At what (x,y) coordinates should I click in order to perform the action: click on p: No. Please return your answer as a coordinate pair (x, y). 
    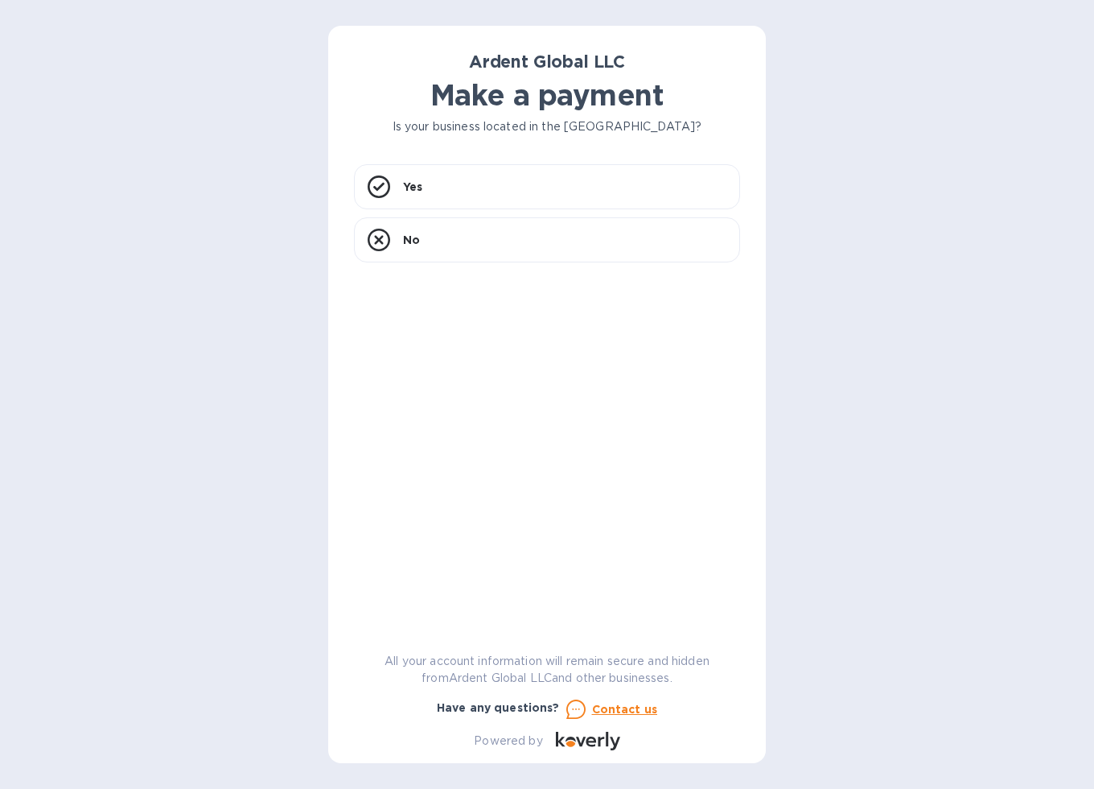
    Looking at the image, I should click on (411, 240).